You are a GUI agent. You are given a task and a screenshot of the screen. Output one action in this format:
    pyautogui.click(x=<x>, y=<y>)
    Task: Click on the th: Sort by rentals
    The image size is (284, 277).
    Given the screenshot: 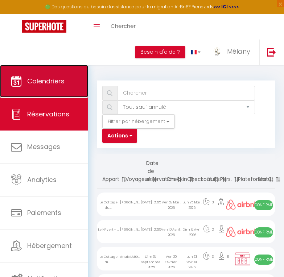 What is the action you would take?
    pyautogui.click(x=109, y=171)
    